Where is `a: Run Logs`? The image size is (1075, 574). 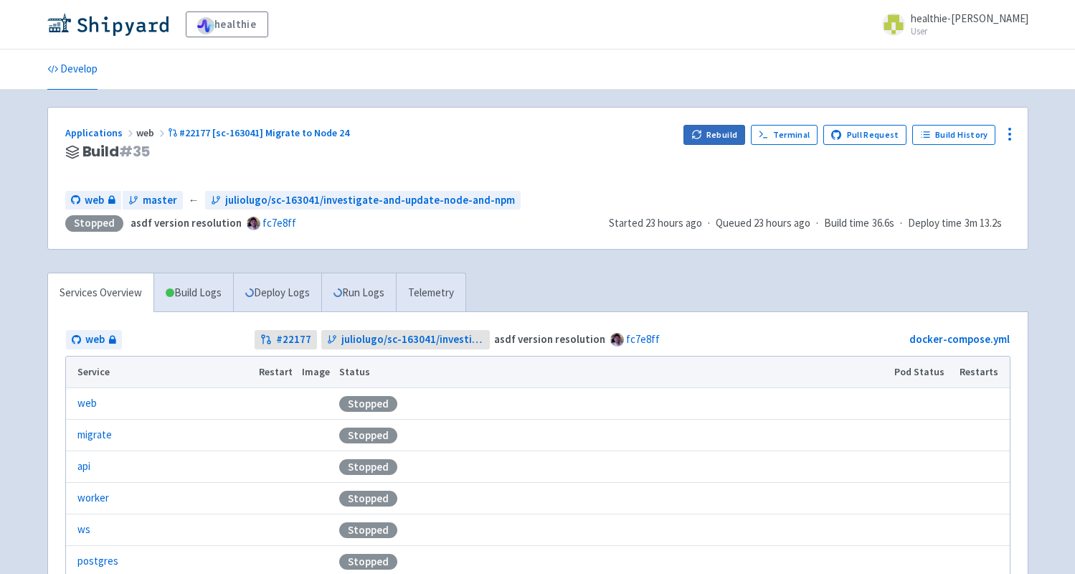 a: Run Logs is located at coordinates (359, 293).